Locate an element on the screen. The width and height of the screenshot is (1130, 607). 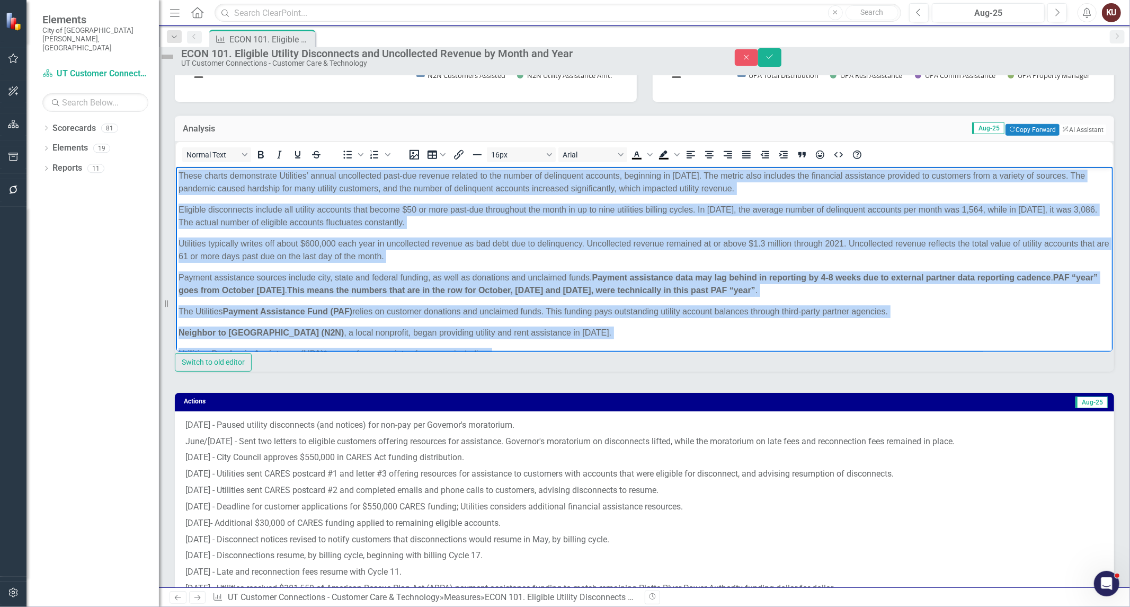
button: Blockquote is located at coordinates (802, 155).